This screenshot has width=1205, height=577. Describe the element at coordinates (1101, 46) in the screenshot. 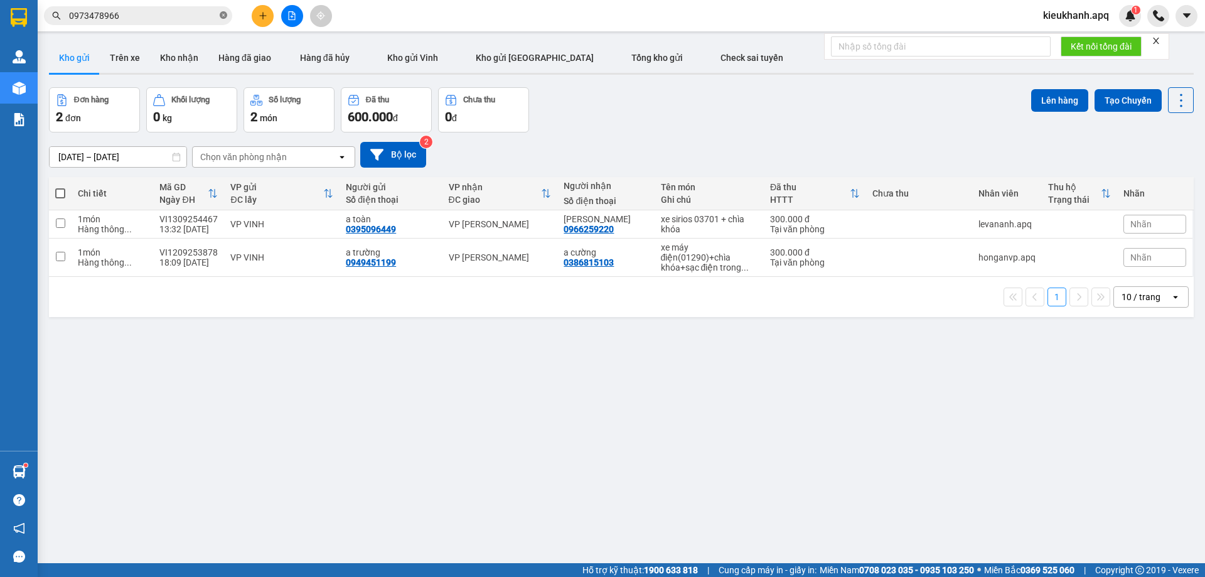

I see `span: Kết nối tổng đài` at that location.